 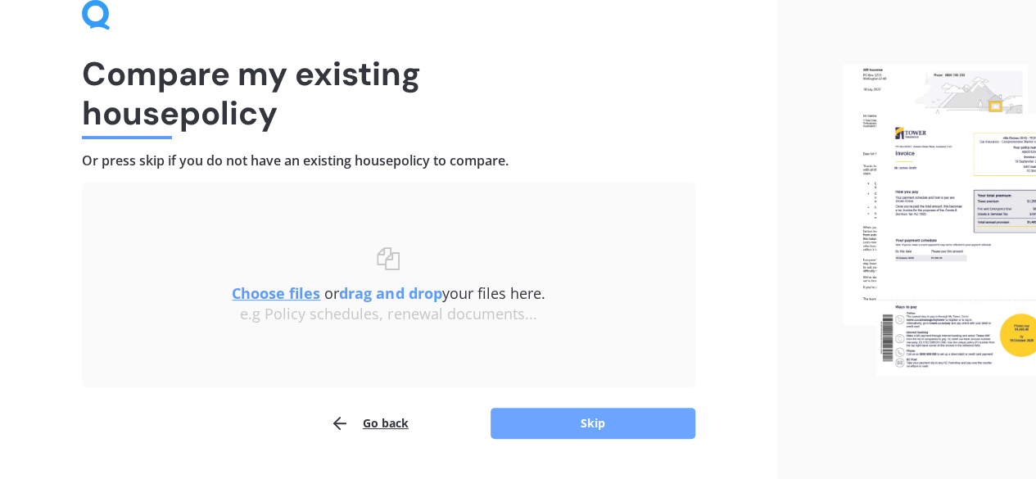 What do you see at coordinates (369, 423) in the screenshot?
I see `button: Go back` at bounding box center [369, 423].